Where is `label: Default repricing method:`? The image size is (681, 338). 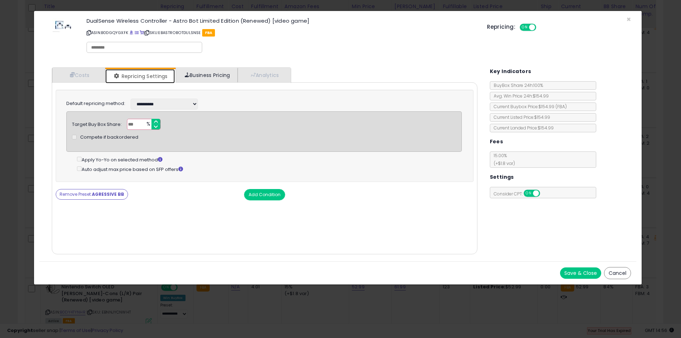 label: Default repricing method: is located at coordinates (96, 104).